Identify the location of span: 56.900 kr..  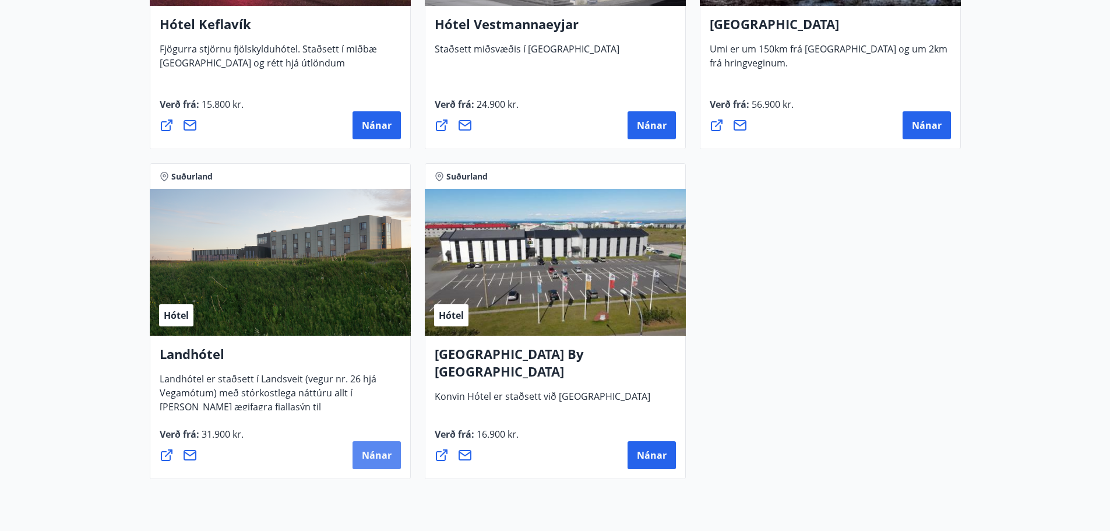
(772, 104).